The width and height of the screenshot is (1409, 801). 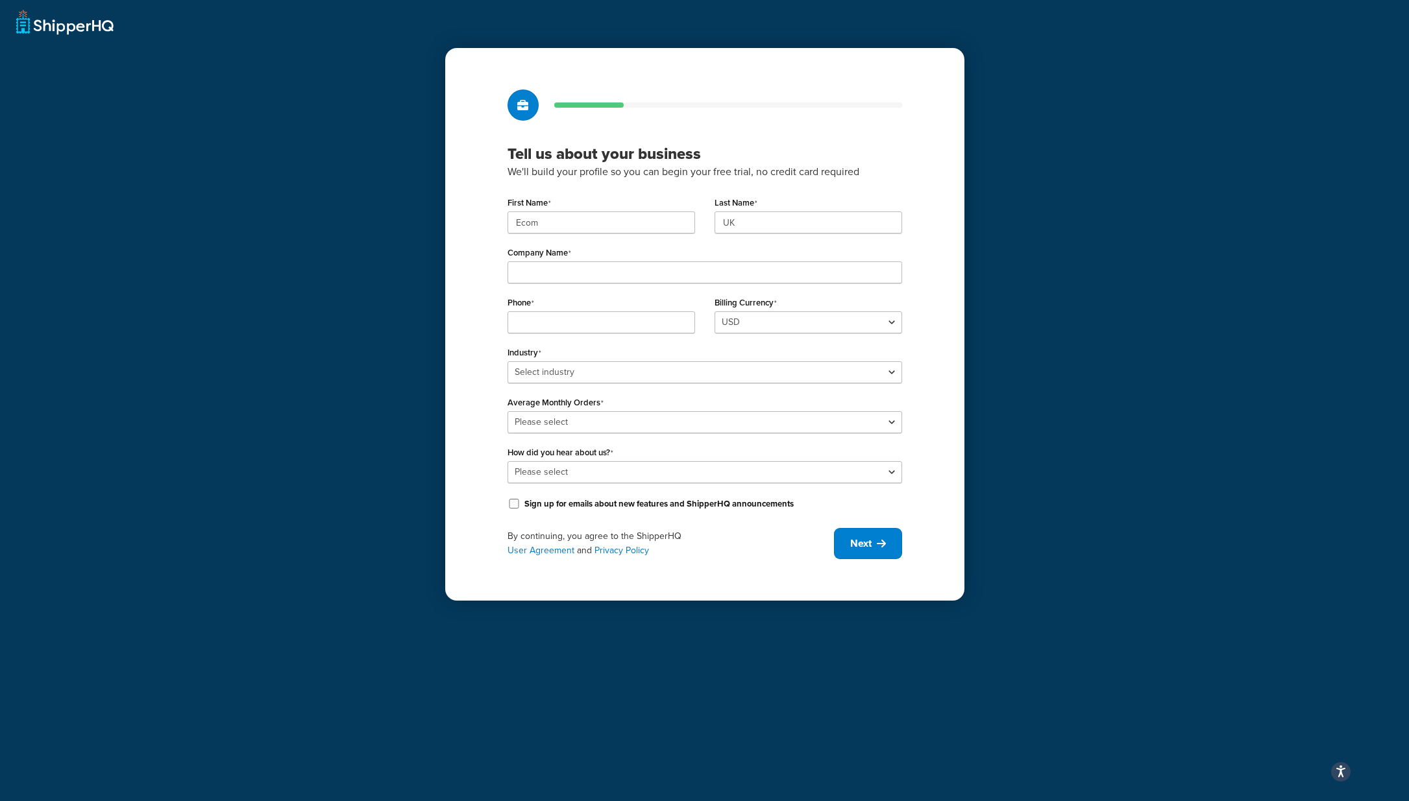 I want to click on button: Next, so click(x=868, y=544).